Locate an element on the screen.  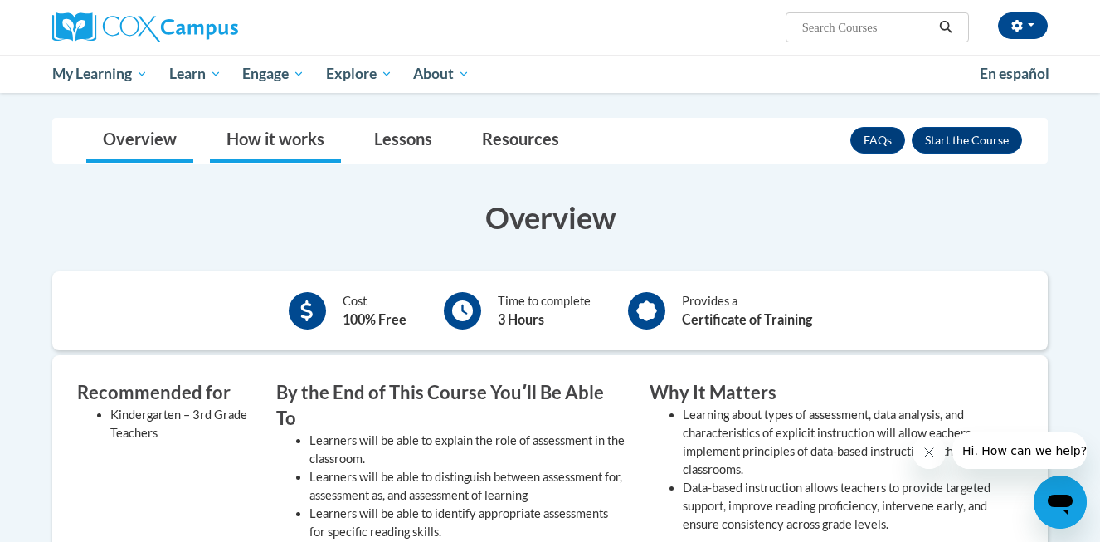
a: Learn is located at coordinates (195, 74).